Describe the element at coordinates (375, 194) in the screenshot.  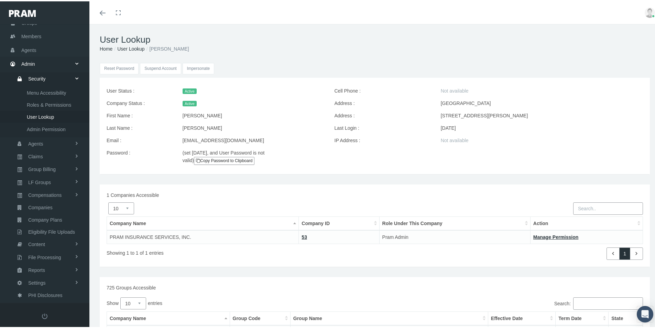
I see `div: 1 Companies Accessible` at that location.